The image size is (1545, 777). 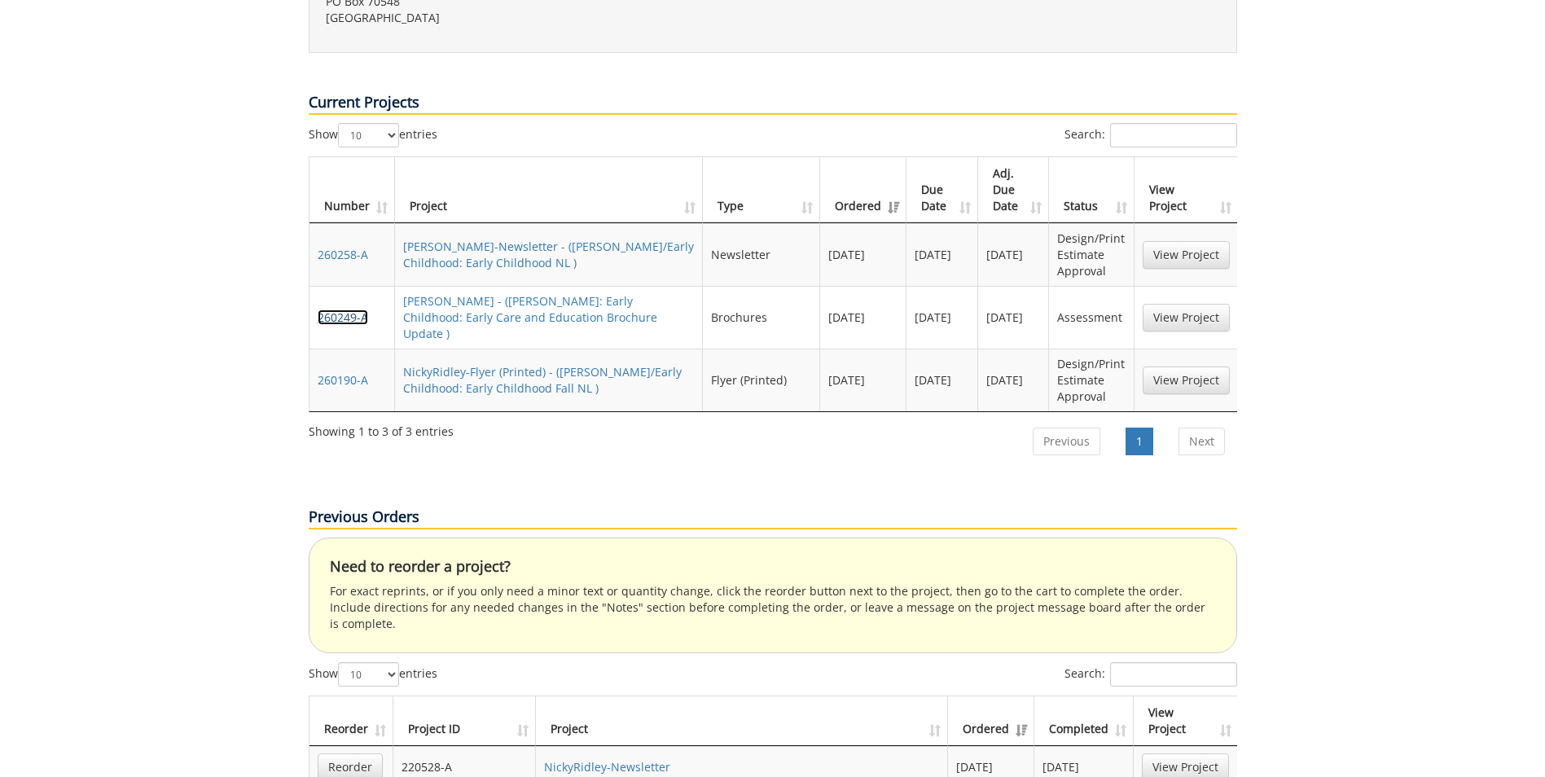 I want to click on a: Previous, so click(x=1066, y=442).